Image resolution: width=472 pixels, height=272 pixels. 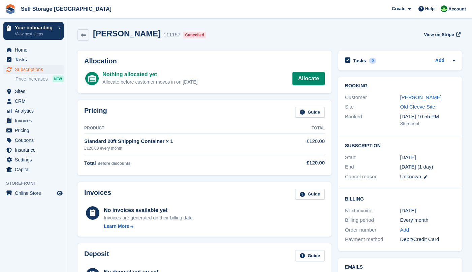 What do you see at coordinates (35, 170) in the screenshot?
I see `span: Capital` at bounding box center [35, 170].